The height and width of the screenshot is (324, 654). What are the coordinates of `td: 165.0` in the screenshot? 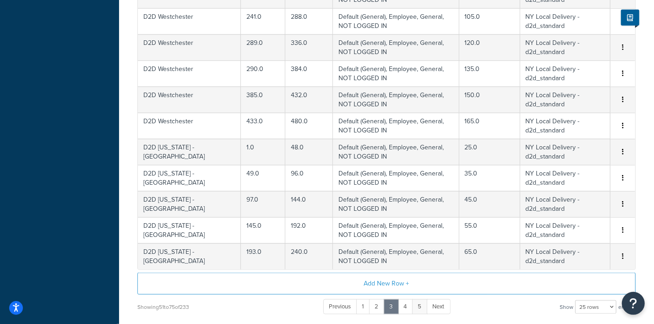 It's located at (490, 126).